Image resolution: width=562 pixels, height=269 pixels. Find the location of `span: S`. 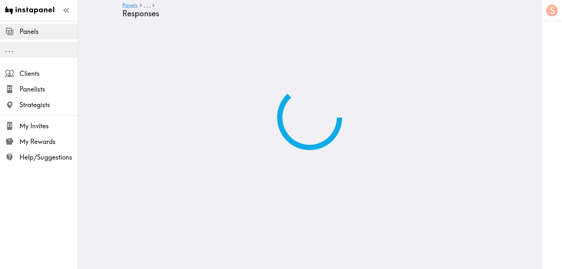

span: S is located at coordinates (552, 10).